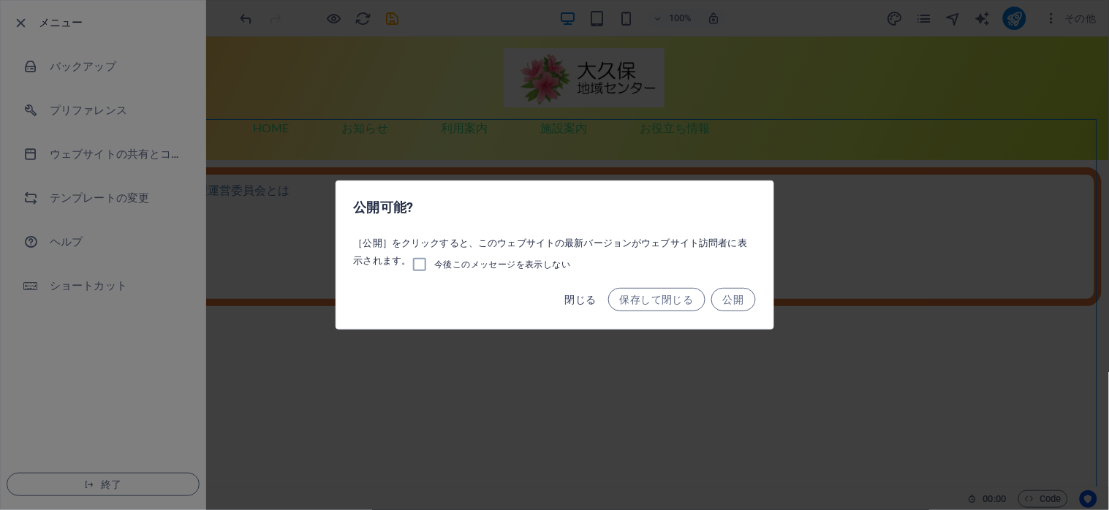  I want to click on button: 保存して閉じる, so click(657, 300).